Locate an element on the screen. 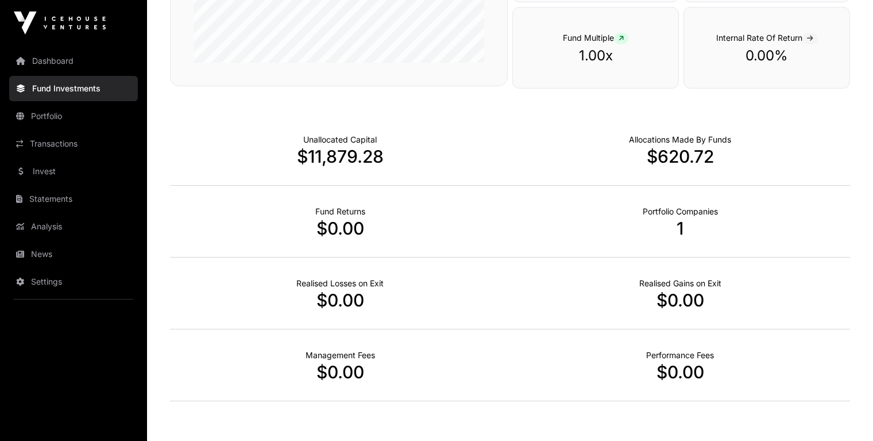  p: Number of Companies Deployed Into is located at coordinates (680, 211).